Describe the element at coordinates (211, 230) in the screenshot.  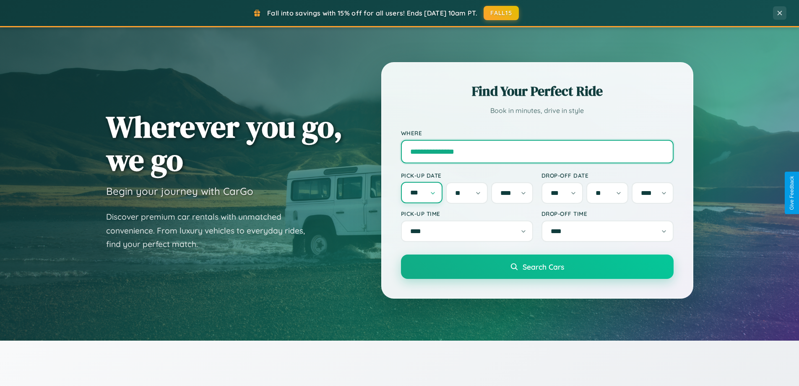
I see `p: Discover premium car rentals with unmatched convenience. From luxury vehicles to everyday rides, ...` at that location.